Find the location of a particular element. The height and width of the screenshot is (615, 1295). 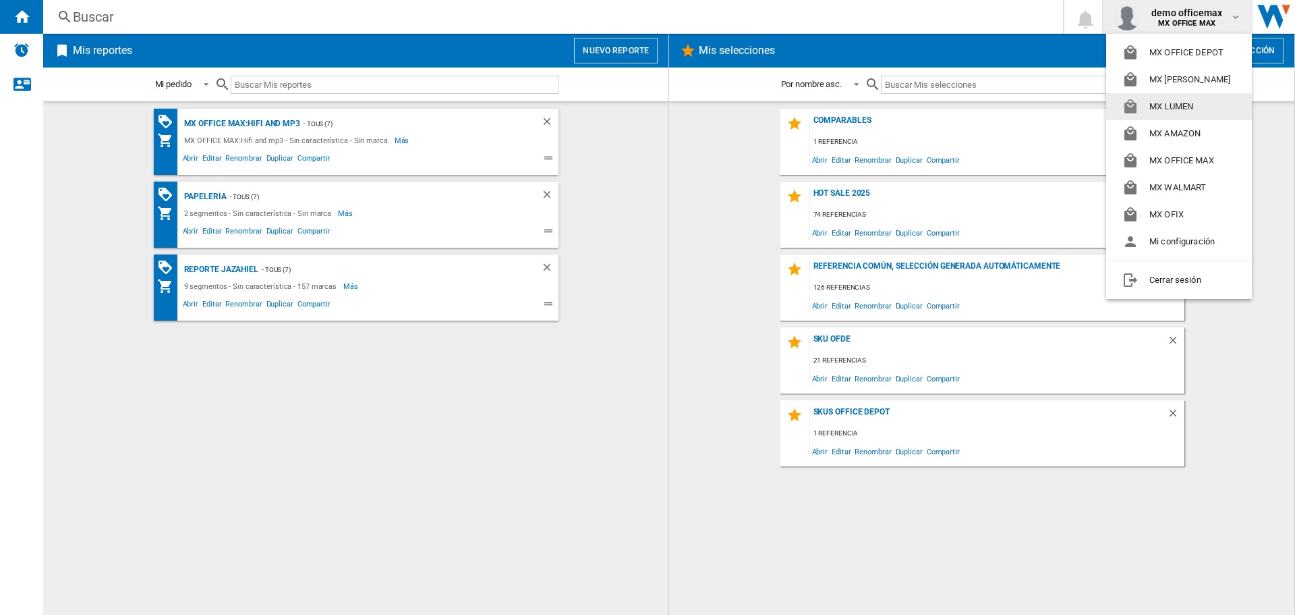

button: MX OFFICE MAX is located at coordinates (1179, 161).